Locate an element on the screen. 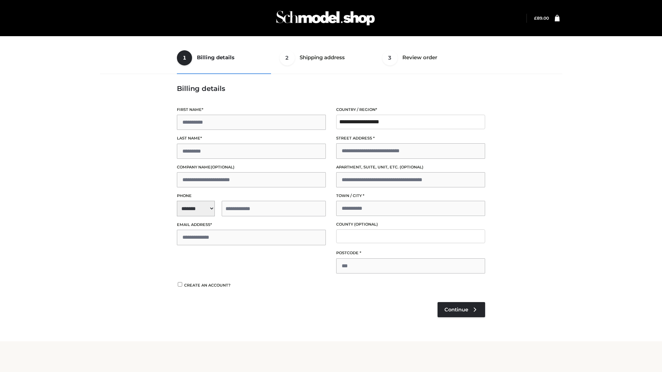  img: Schmodel Admin 964 is located at coordinates (325, 18).